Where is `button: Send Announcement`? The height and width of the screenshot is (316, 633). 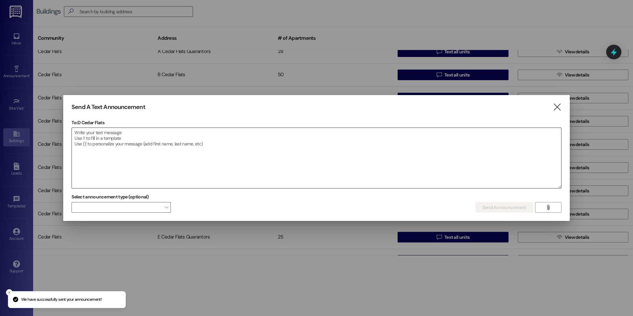
button: Send Announcement is located at coordinates (504, 207).